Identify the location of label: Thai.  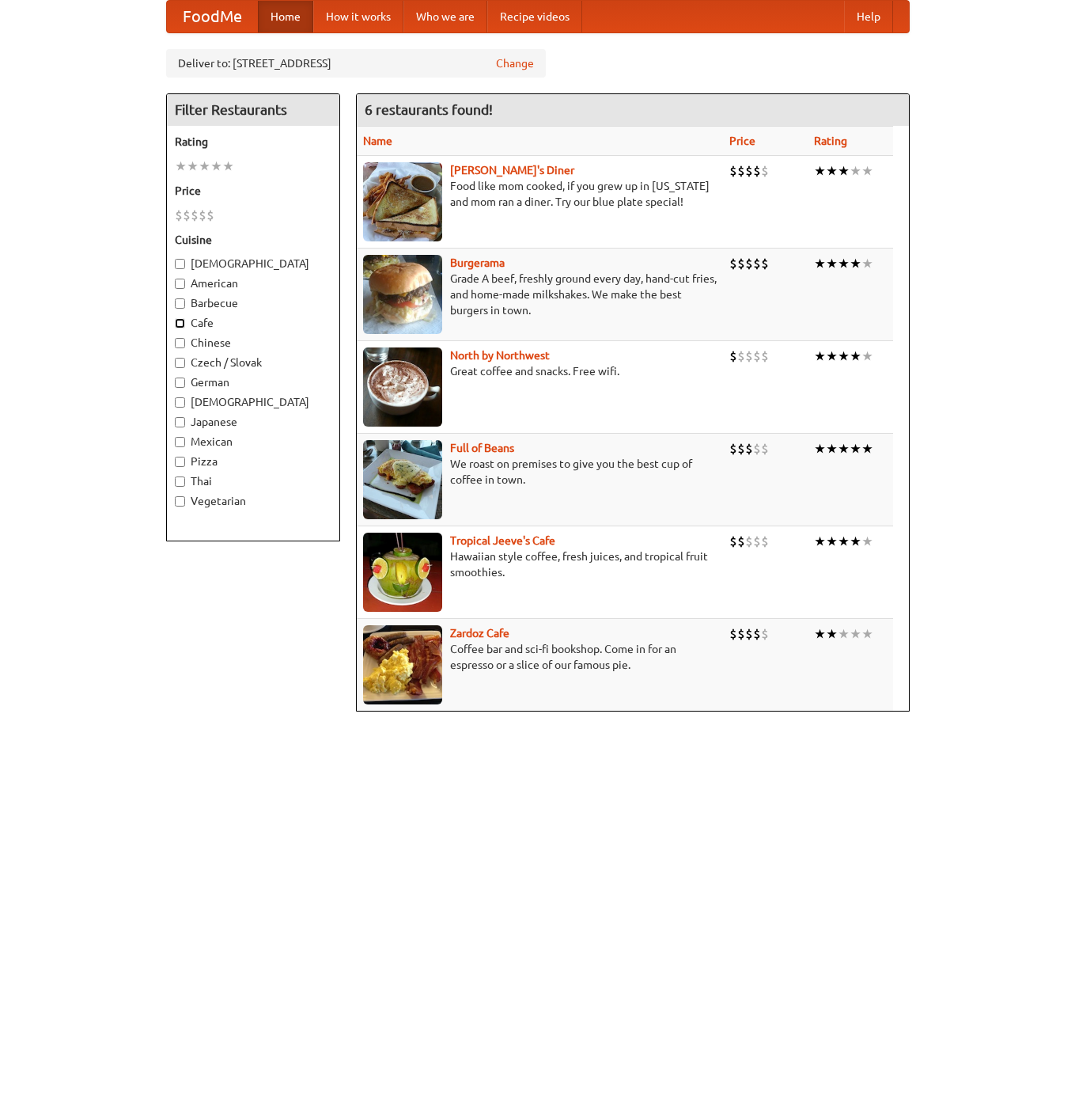
(253, 481).